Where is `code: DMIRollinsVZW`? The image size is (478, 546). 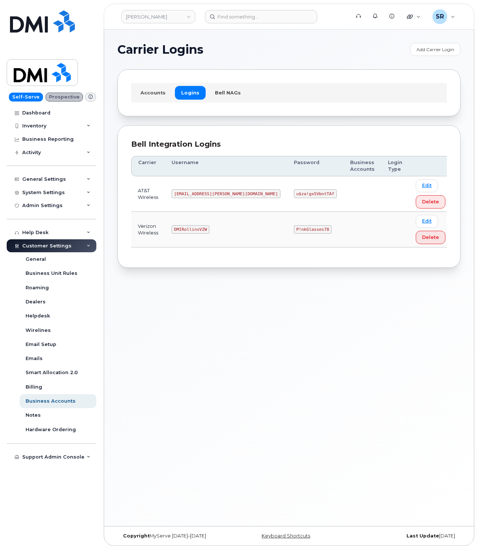
code: DMIRollinsVZW is located at coordinates (190, 230).